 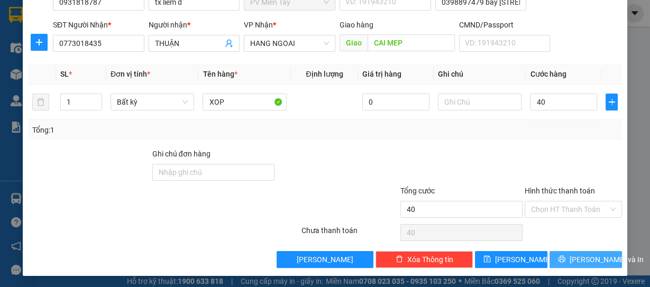 I want to click on div: Chưa thanh toán, so click(x=350, y=234).